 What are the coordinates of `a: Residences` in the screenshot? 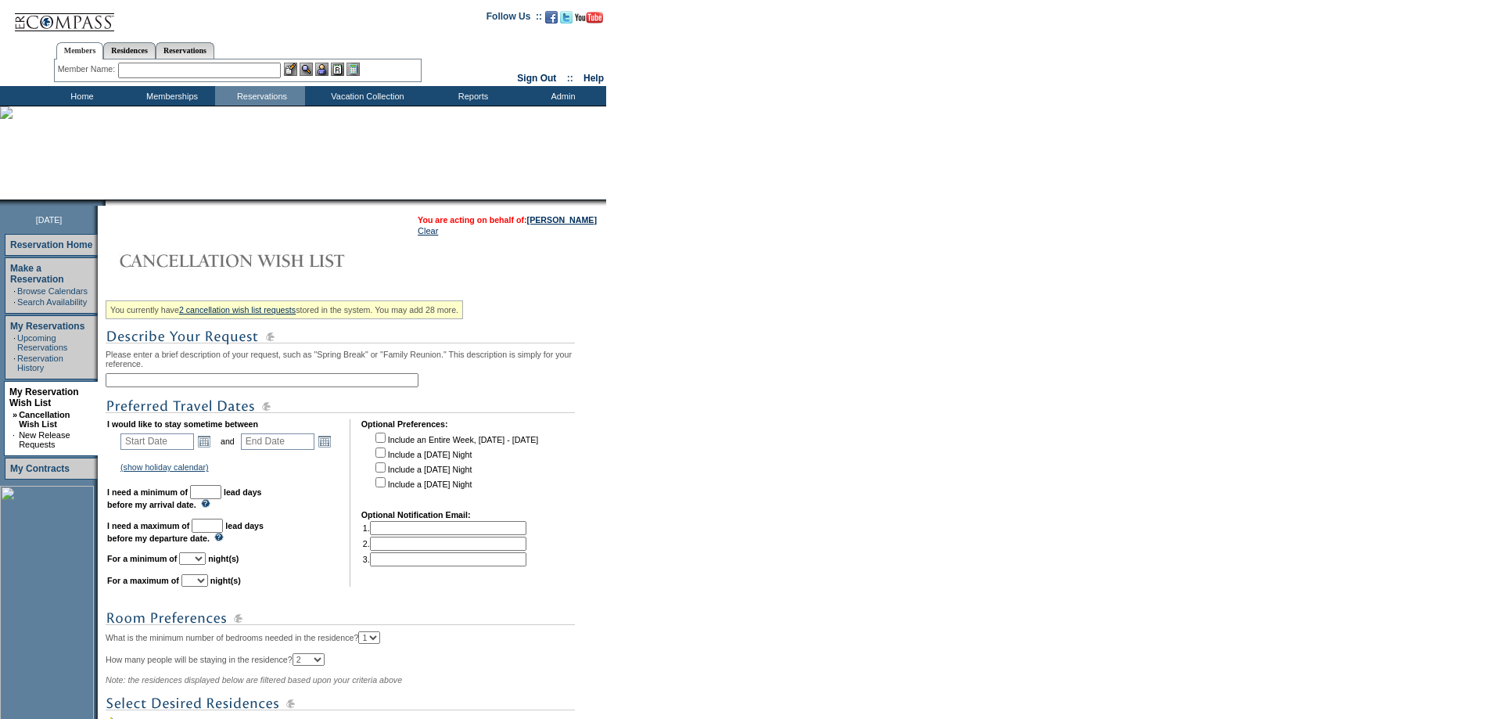 It's located at (129, 50).